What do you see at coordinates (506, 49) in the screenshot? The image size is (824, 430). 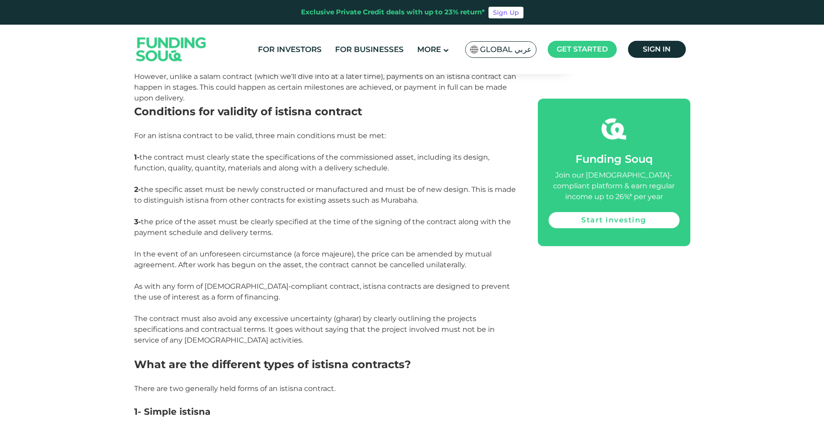 I see `span: Global عربي` at bounding box center [506, 49].